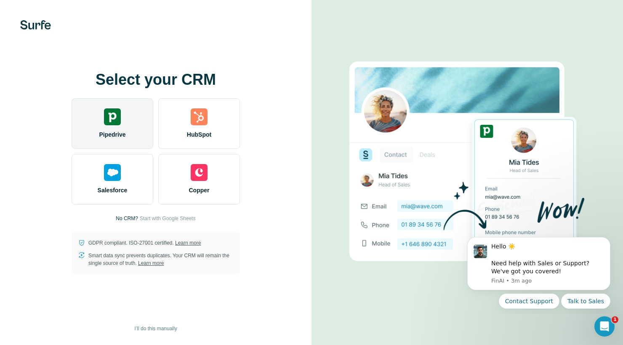 This screenshot has height=345, width=623. I want to click on img: salesforce's logo, so click(112, 172).